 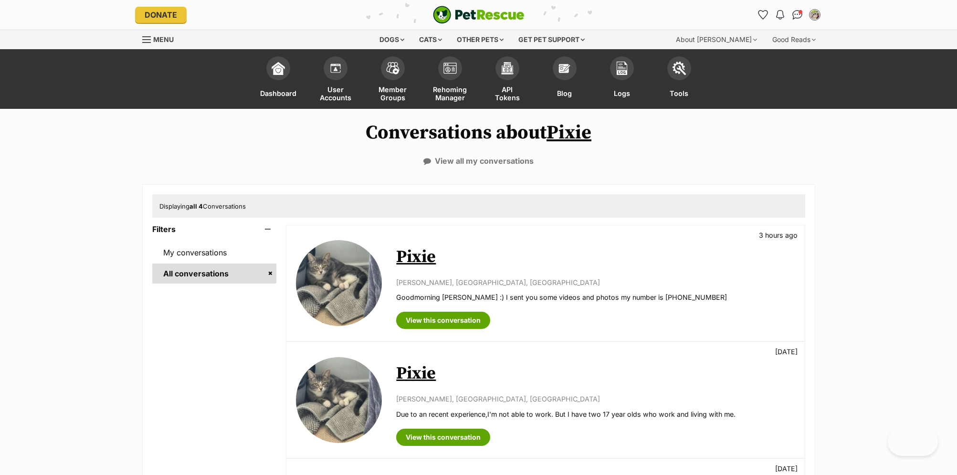 I want to click on span: Dashboard, so click(x=278, y=93).